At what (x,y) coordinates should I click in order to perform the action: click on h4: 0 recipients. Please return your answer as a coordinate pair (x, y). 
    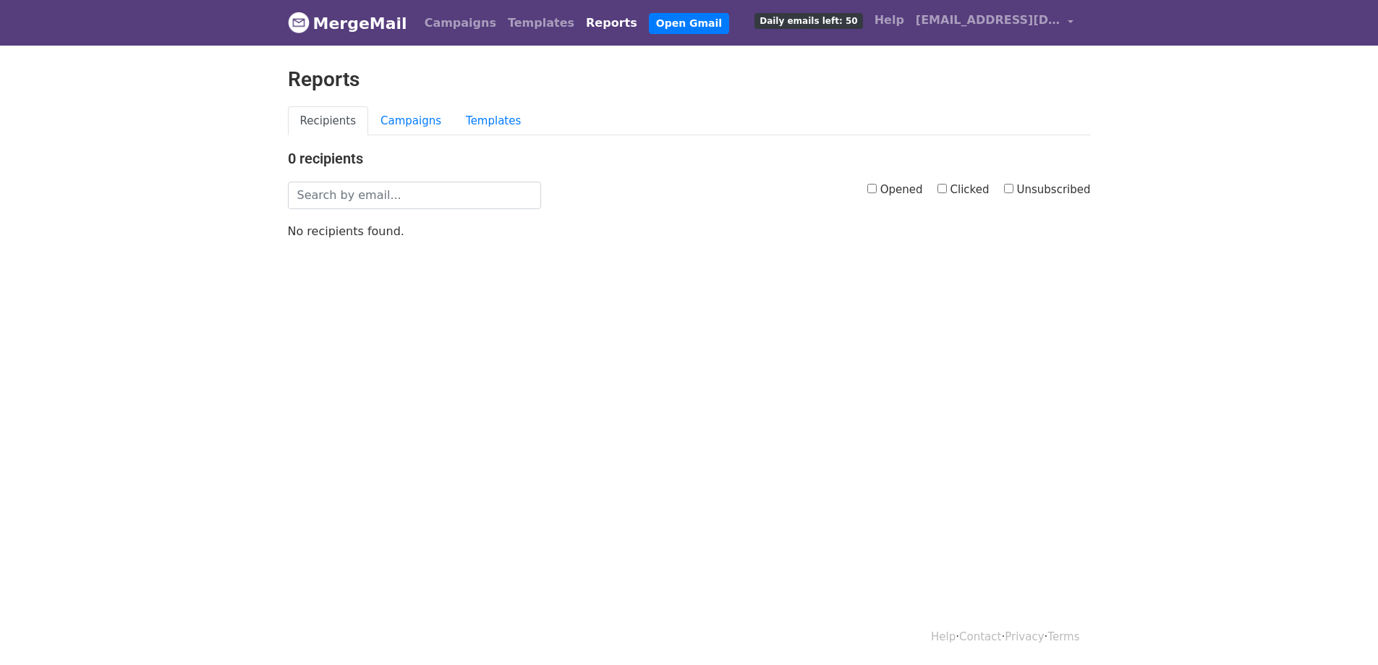
    Looking at the image, I should click on (689, 158).